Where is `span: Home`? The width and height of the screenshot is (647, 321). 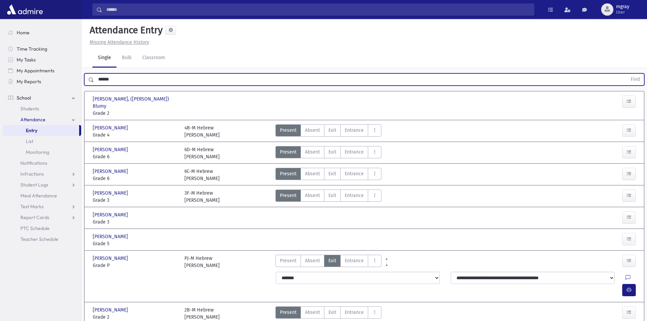
span: Home is located at coordinates (23, 33).